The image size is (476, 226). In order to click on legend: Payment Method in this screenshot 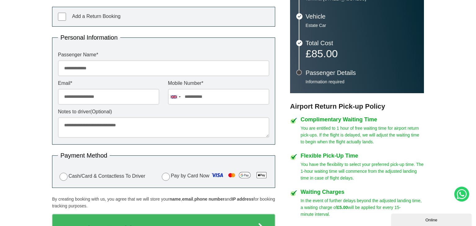, I will do `click(84, 156)`.